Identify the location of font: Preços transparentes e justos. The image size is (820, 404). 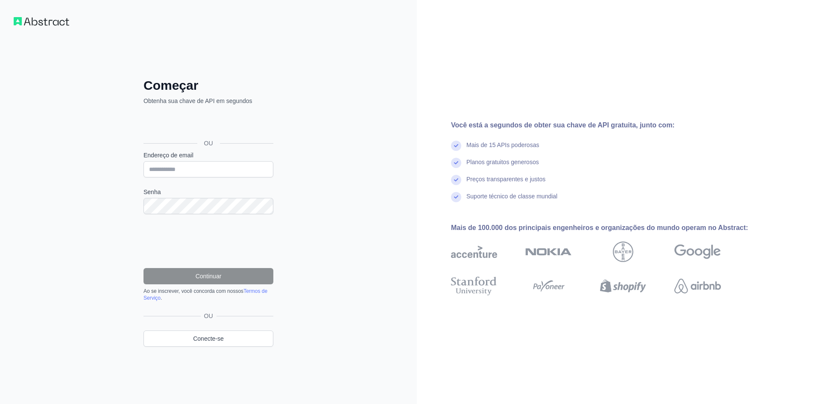
(506, 179).